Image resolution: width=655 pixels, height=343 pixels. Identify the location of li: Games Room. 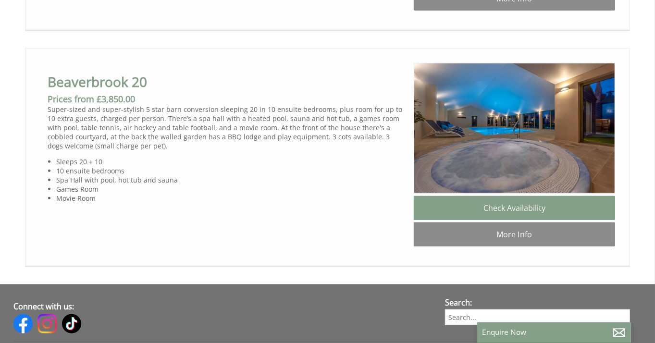
(231, 189).